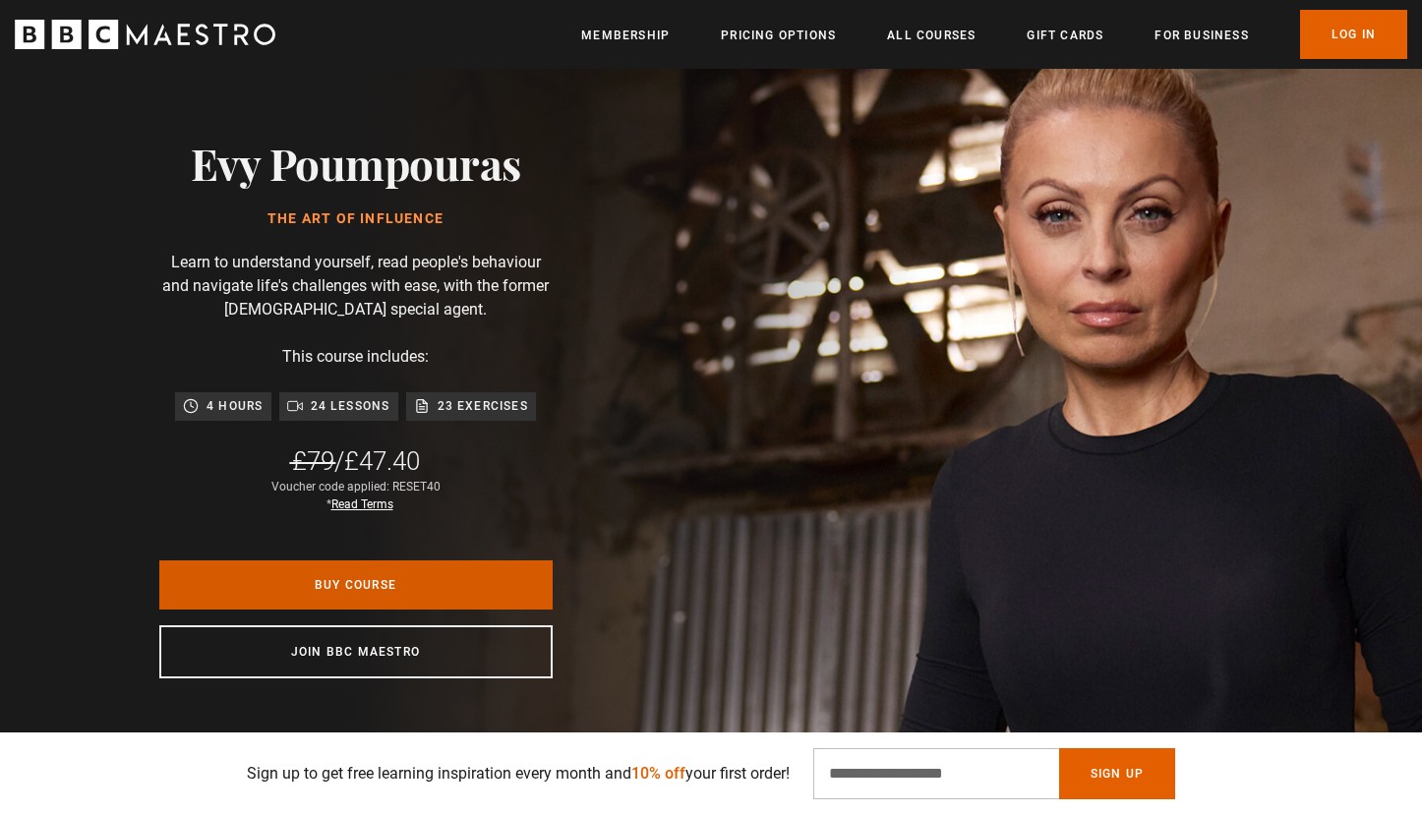 Image resolution: width=1422 pixels, height=815 pixels. Describe the element at coordinates (382, 461) in the screenshot. I see `span: £47.40` at that location.